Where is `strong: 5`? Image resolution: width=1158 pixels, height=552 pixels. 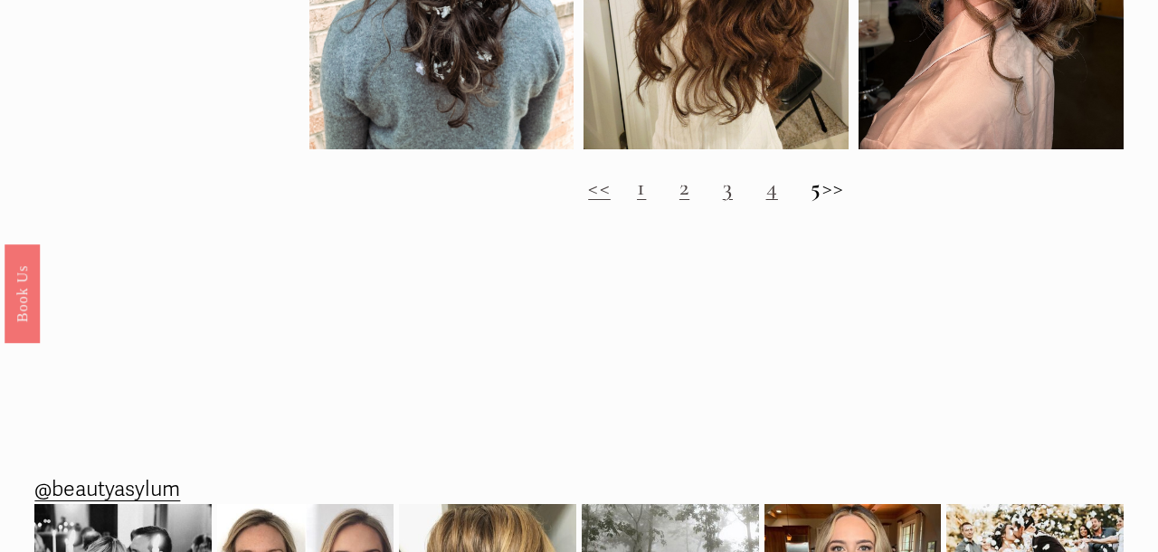 strong: 5 is located at coordinates (816, 186).